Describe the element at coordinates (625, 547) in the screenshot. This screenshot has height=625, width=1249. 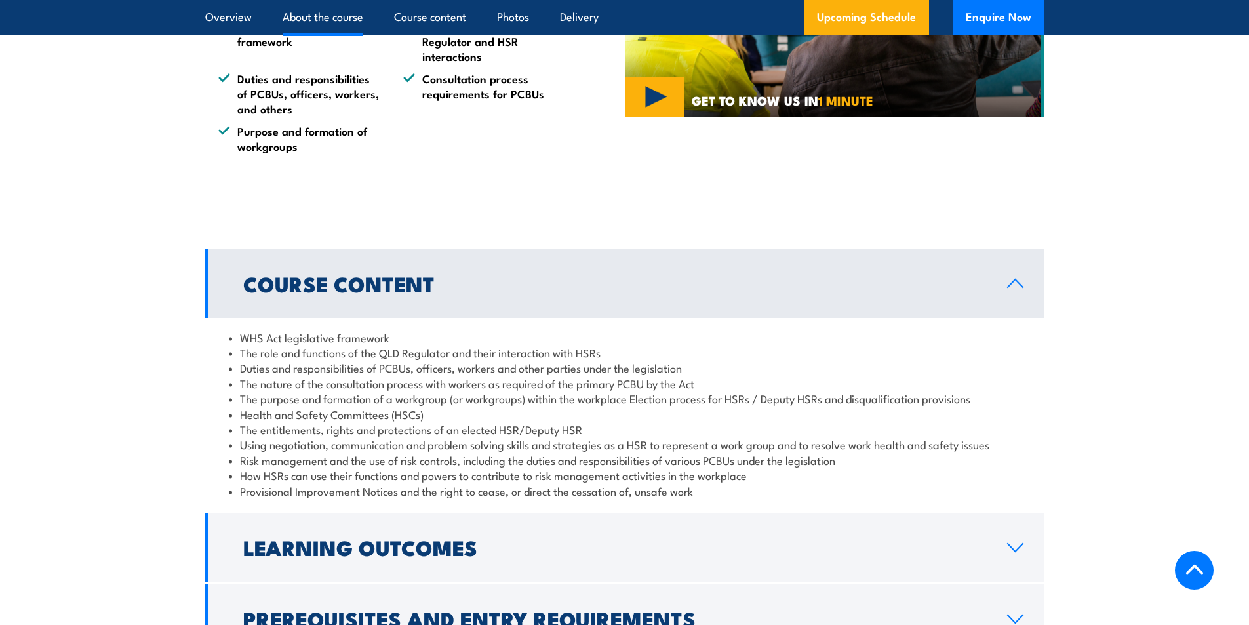
I see `a: Learning Outcomes` at that location.